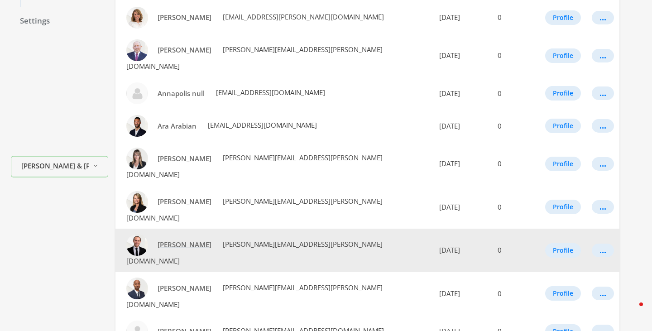  Describe the element at coordinates (137, 126) in the screenshot. I see `img: Ara Arabian profile` at that location.